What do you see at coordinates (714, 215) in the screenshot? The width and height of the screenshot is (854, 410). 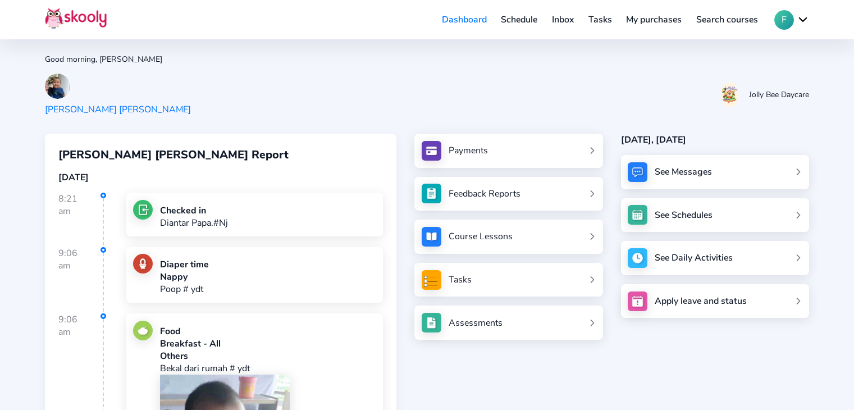 I see `a: See Schedules` at bounding box center [714, 215].